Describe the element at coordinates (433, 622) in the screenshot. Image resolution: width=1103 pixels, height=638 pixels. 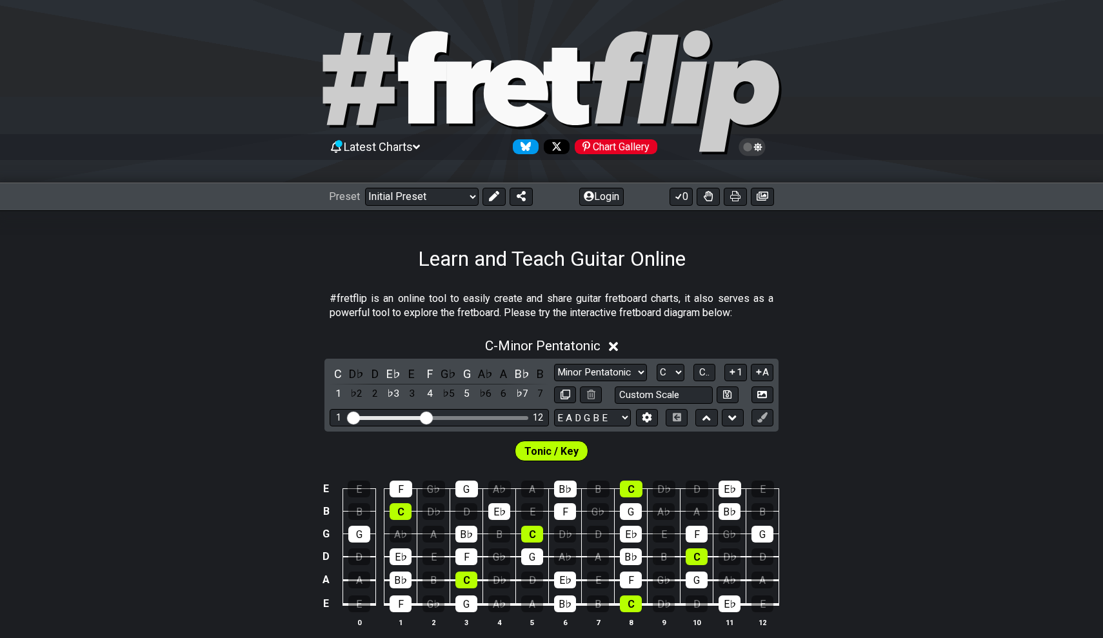
I see `th: 2` at that location.